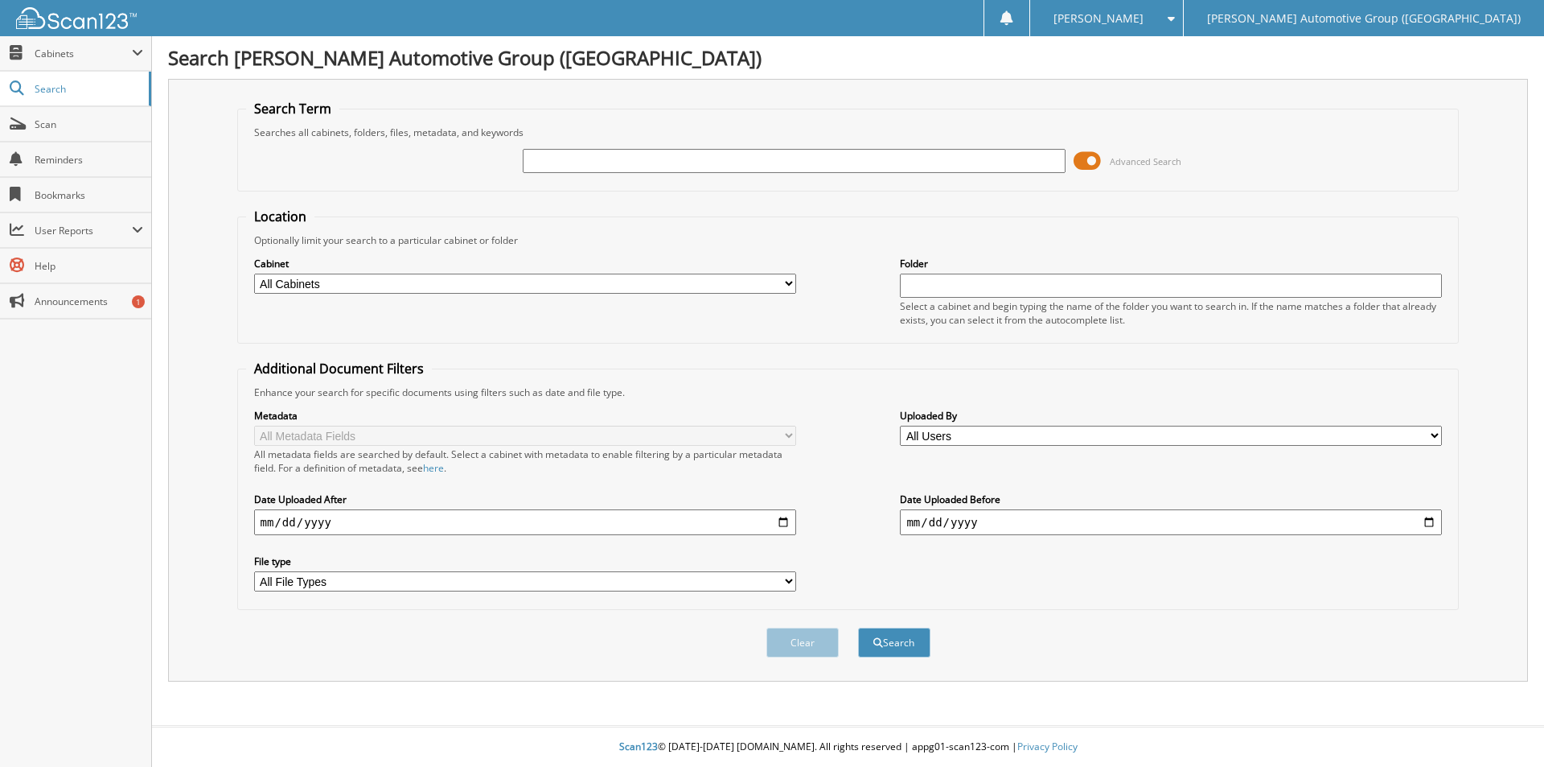 Image resolution: width=1544 pixels, height=767 pixels. I want to click on label: Cabinet, so click(525, 263).